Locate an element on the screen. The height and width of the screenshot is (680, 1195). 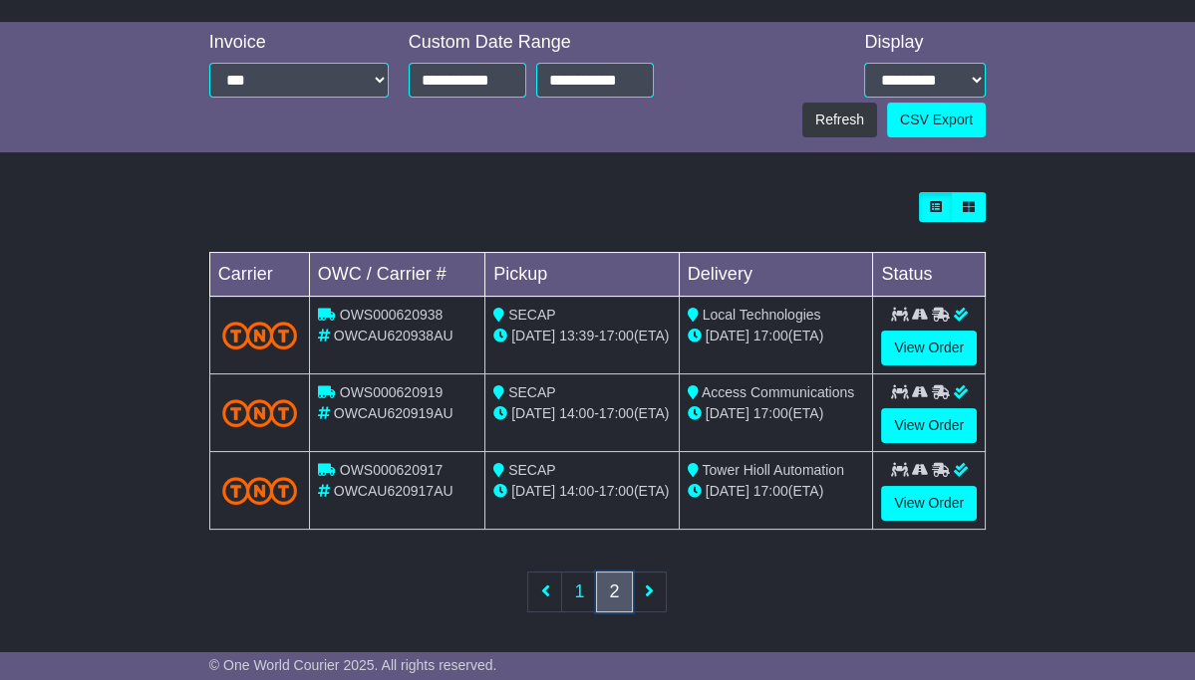
span: OWCAU620919AU is located at coordinates (394, 413).